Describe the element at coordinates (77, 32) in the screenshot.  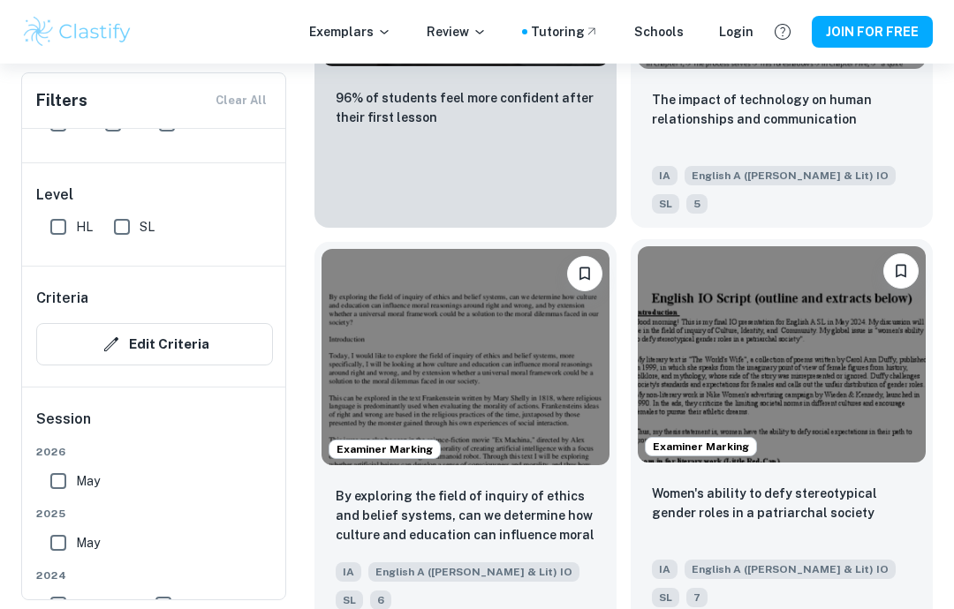
I see `a: Clastify logo` at that location.